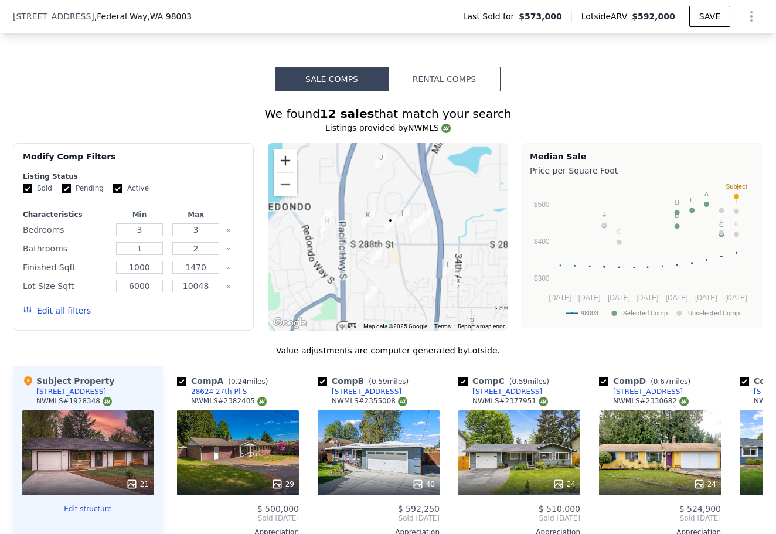 The height and width of the screenshot is (534, 776). I want to click on text: F, so click(691, 200).